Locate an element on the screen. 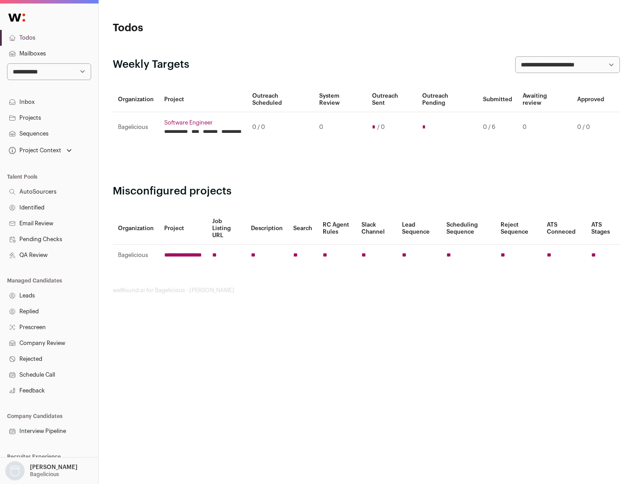 The width and height of the screenshot is (634, 484). h1: Todos is located at coordinates (197, 28).